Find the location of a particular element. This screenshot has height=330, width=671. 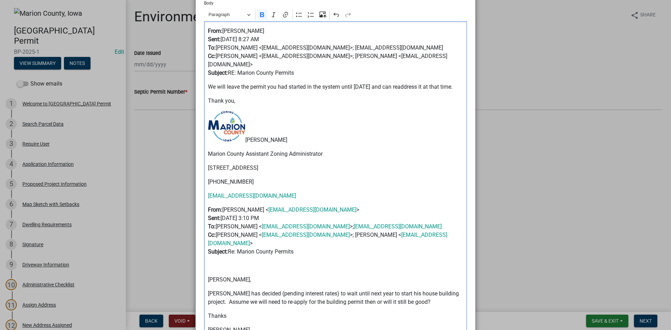

div: Editor toolbar is located at coordinates (336, 15).